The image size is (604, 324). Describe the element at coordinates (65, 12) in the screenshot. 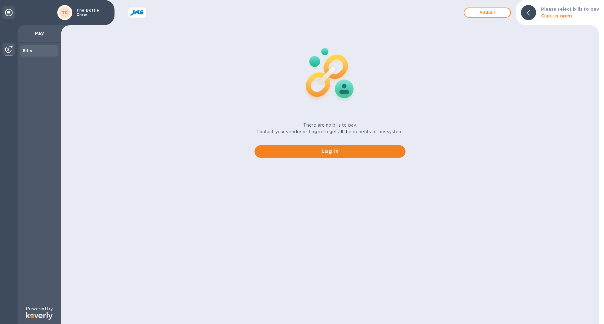

I see `b: TC` at that location.